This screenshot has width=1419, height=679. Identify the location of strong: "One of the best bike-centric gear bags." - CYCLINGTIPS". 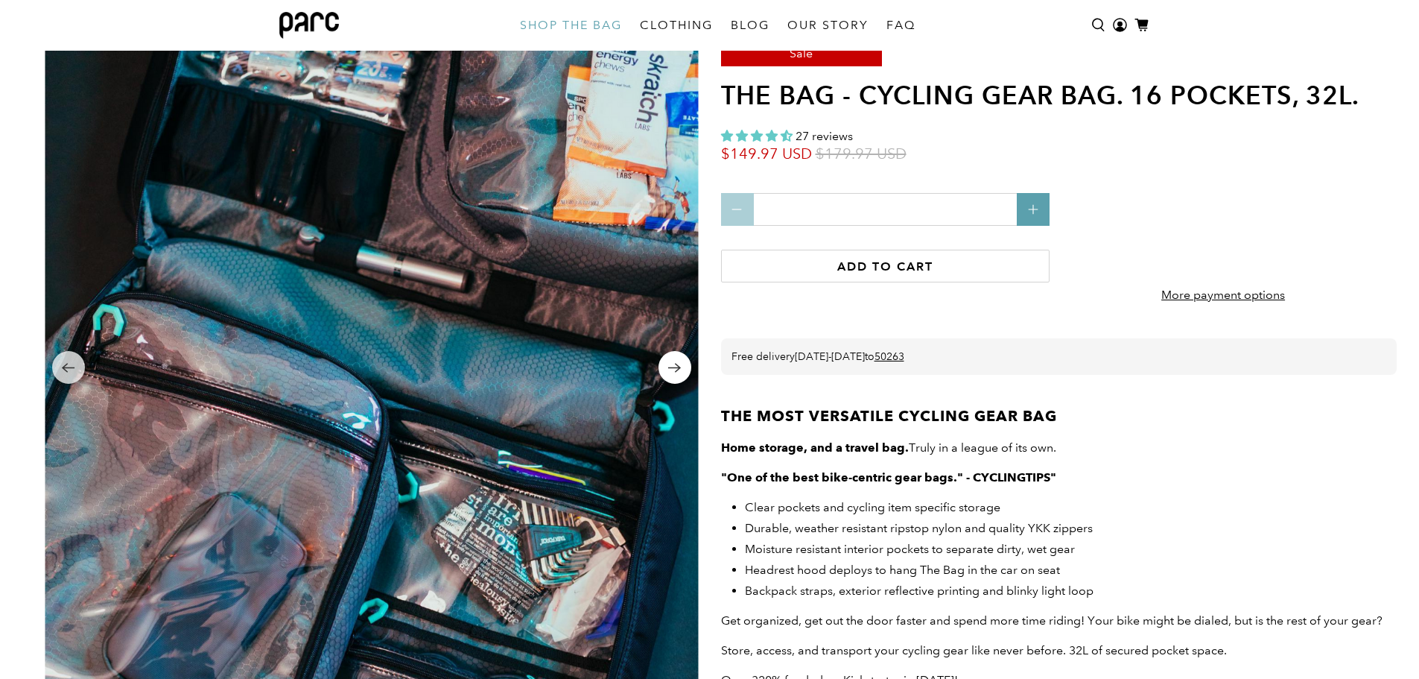
(889, 477).